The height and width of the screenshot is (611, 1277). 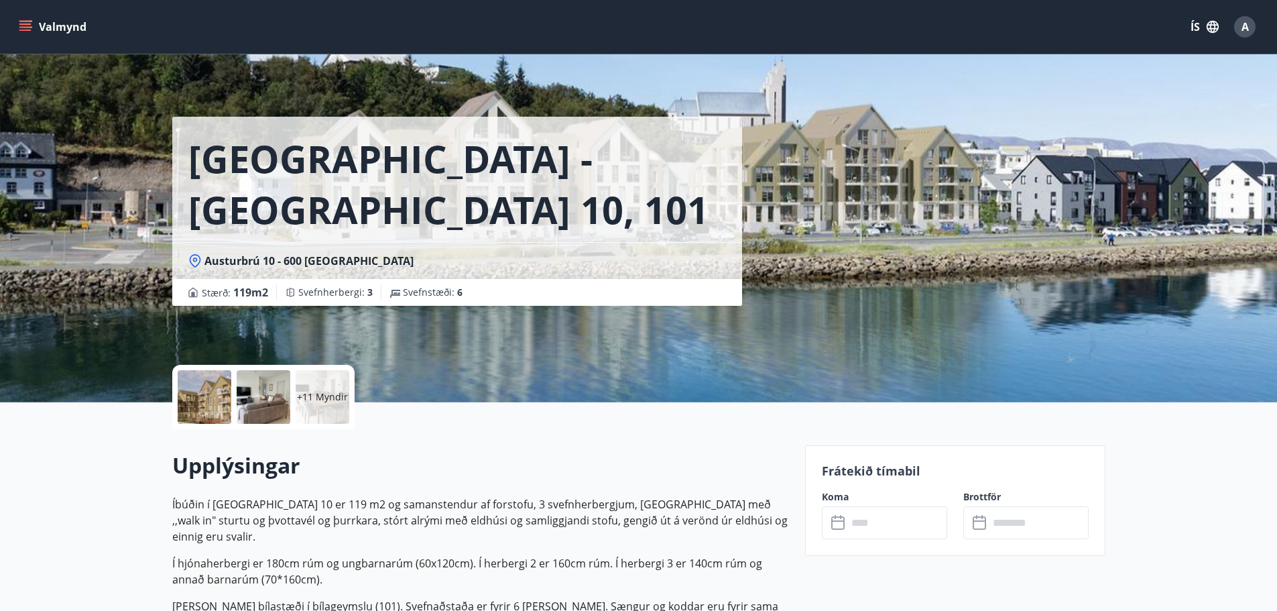 I want to click on button: menu, so click(x=54, y=27).